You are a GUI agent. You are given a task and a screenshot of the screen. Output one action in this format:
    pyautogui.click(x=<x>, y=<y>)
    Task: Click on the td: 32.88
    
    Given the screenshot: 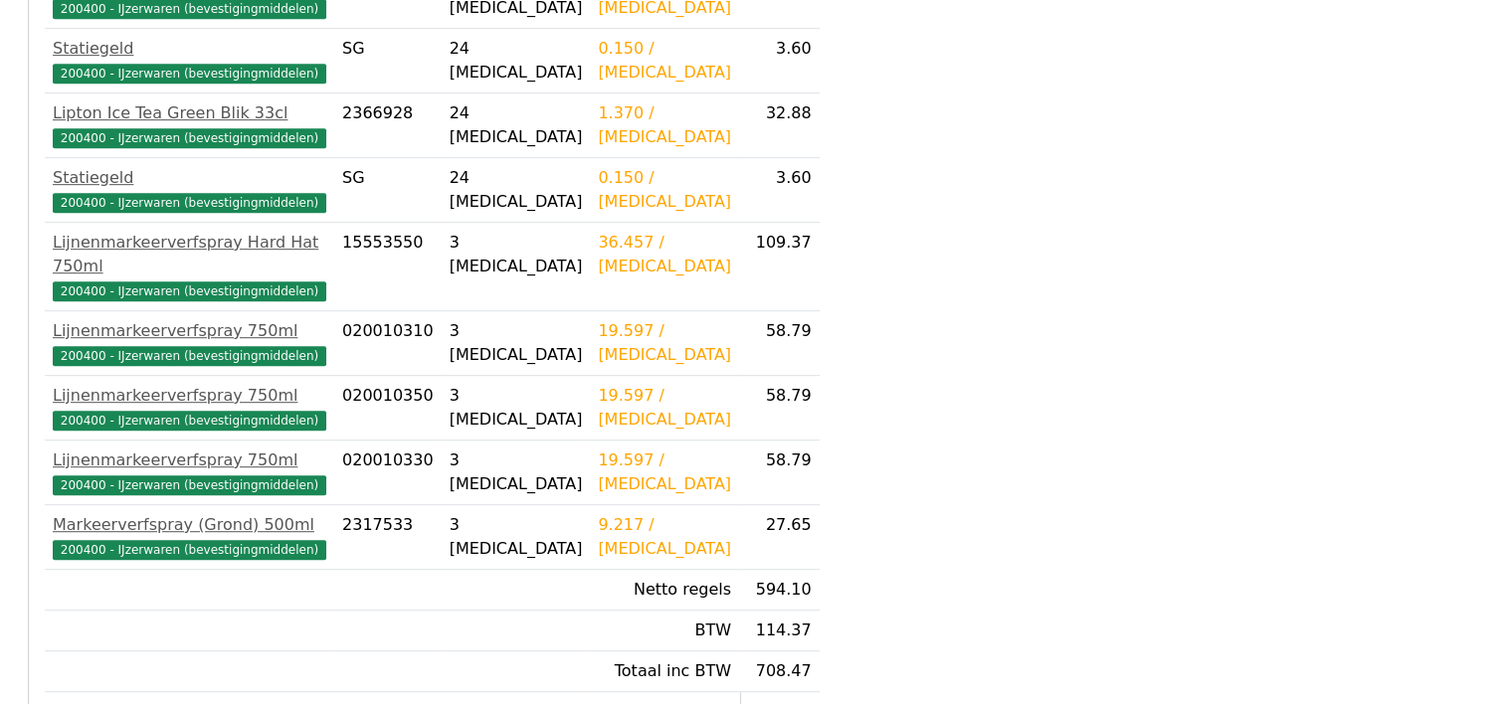 What is the action you would take?
    pyautogui.click(x=779, y=125)
    